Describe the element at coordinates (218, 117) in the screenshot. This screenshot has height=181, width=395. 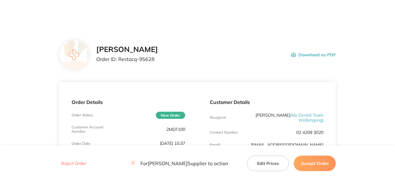
I see `p: Recipient` at that location.